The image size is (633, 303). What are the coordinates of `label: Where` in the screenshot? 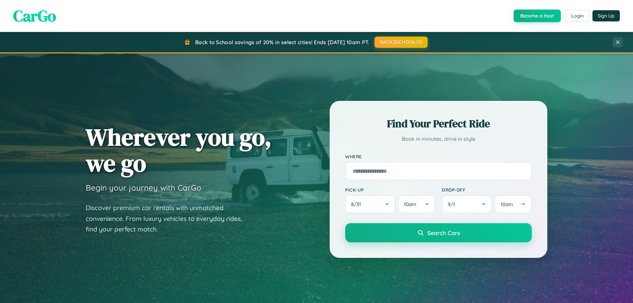 It's located at (439, 156).